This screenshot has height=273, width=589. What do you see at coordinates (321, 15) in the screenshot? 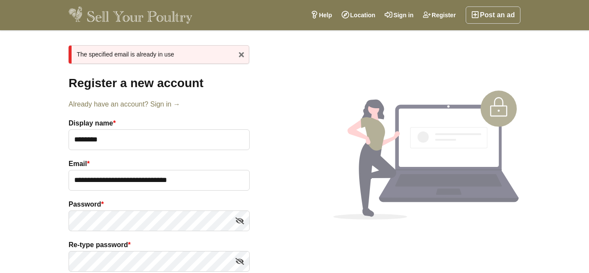
I see `a: Help` at bounding box center [321, 15].